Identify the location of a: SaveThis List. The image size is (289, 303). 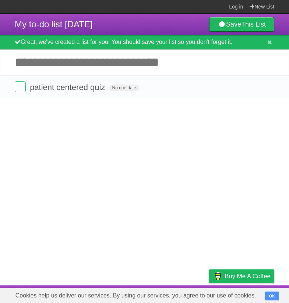
(242, 24).